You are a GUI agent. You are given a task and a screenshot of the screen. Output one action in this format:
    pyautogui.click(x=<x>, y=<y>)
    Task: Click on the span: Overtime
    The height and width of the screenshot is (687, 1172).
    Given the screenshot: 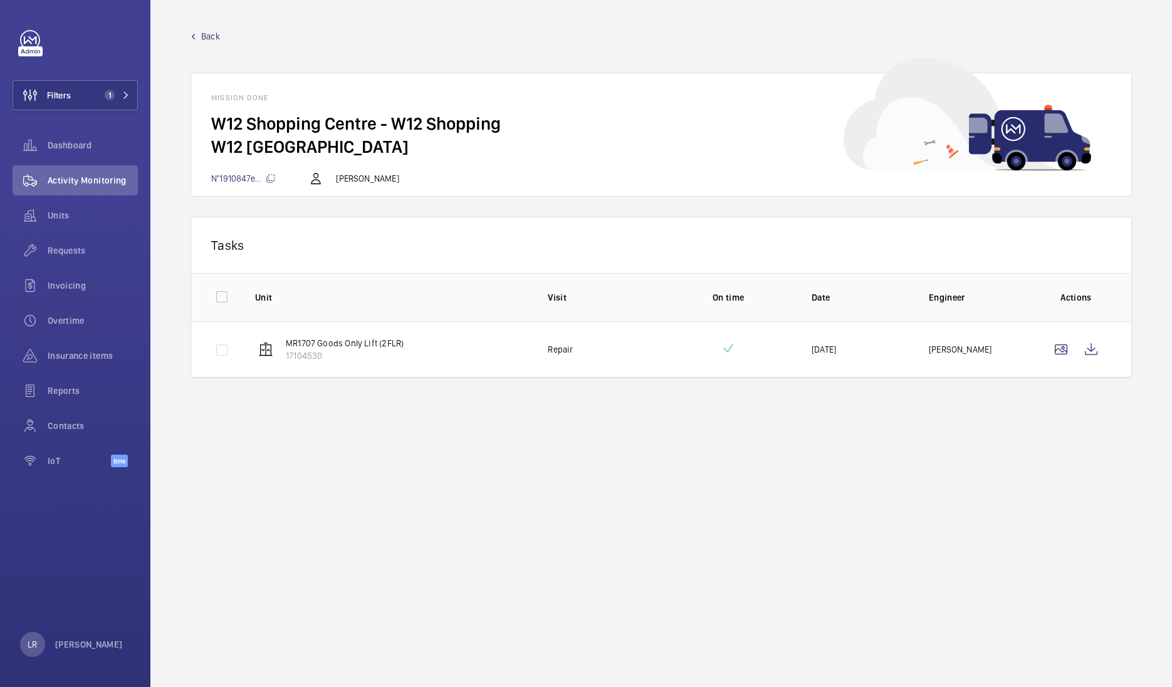 What is the action you would take?
    pyautogui.click(x=93, y=321)
    